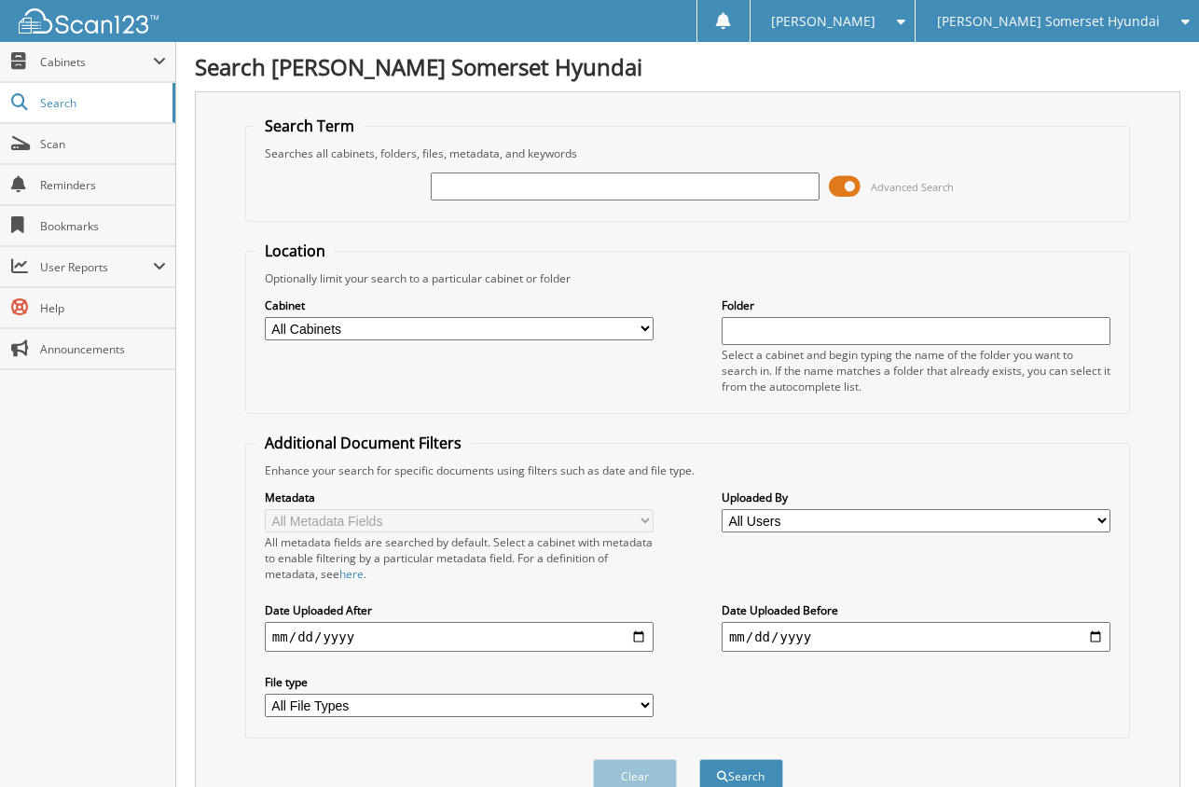 Image resolution: width=1199 pixels, height=787 pixels. What do you see at coordinates (687, 278) in the screenshot?
I see `div: Optionally limit your search to a particular cabinet or folder` at bounding box center [687, 278].